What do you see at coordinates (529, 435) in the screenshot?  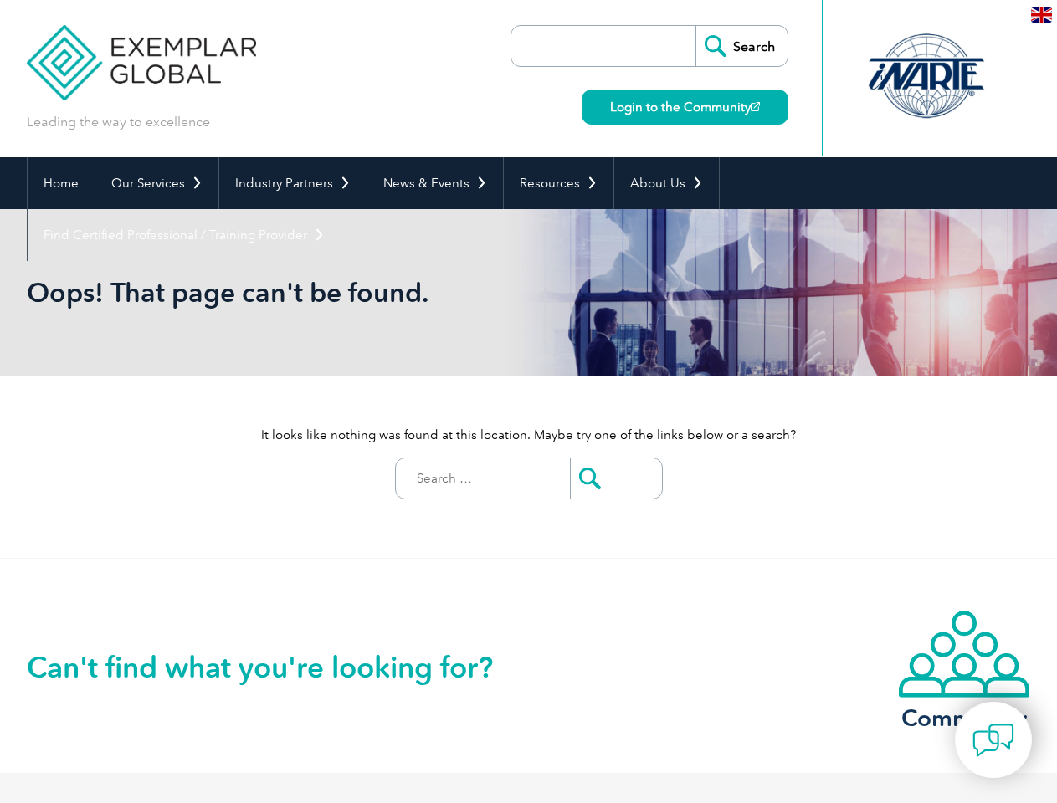 I see `p: It looks like nothing was found at this location. Maybe try one of the links below or a search?` at bounding box center [529, 435].